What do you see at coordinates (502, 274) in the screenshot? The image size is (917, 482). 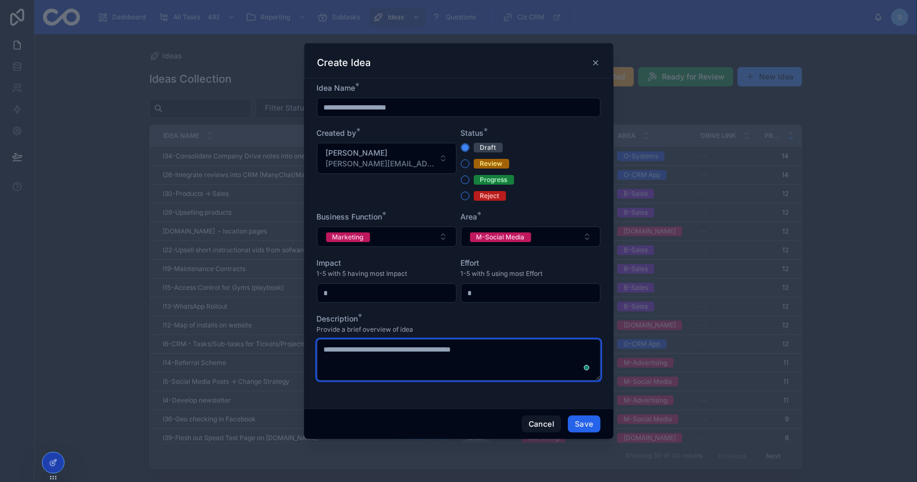 I see `span: 1-5 with 5 using most Effort` at bounding box center [502, 274].